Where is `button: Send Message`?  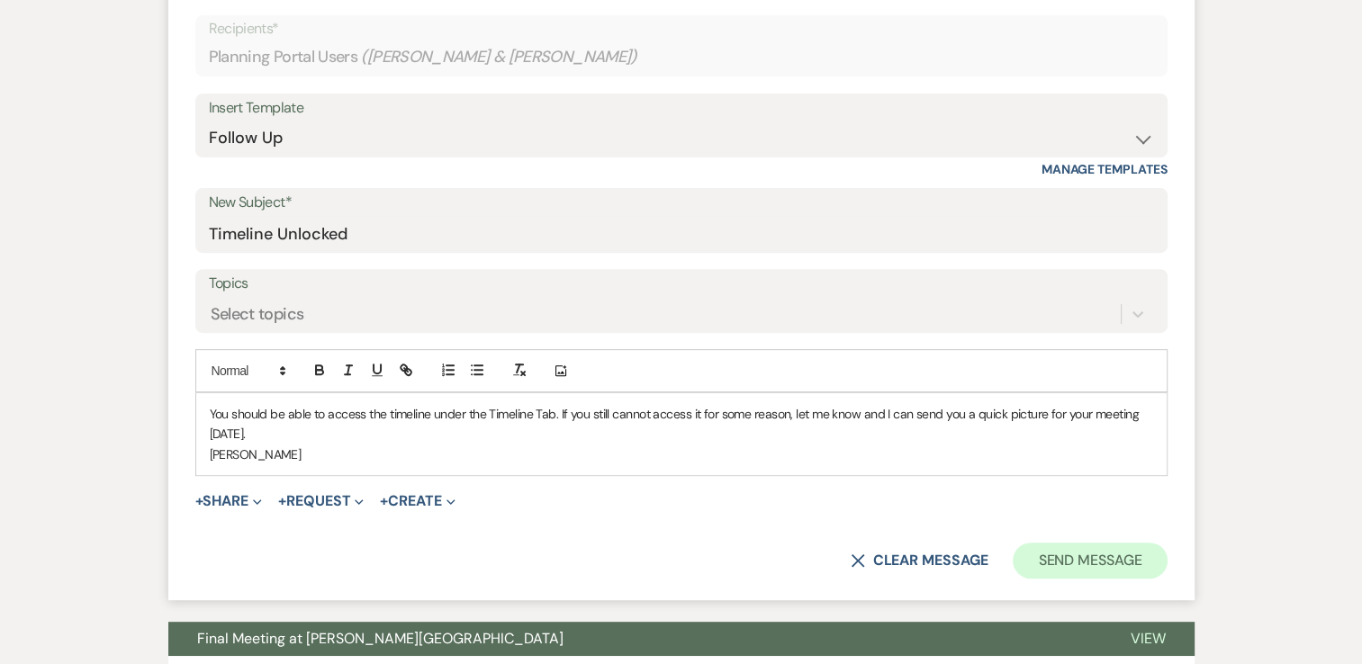 button: Send Message is located at coordinates (1089, 561).